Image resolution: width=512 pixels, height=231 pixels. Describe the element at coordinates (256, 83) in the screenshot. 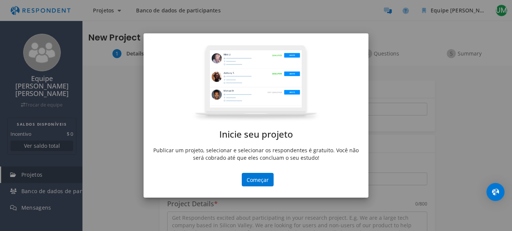

I see `img: project-modal.png` at that location.